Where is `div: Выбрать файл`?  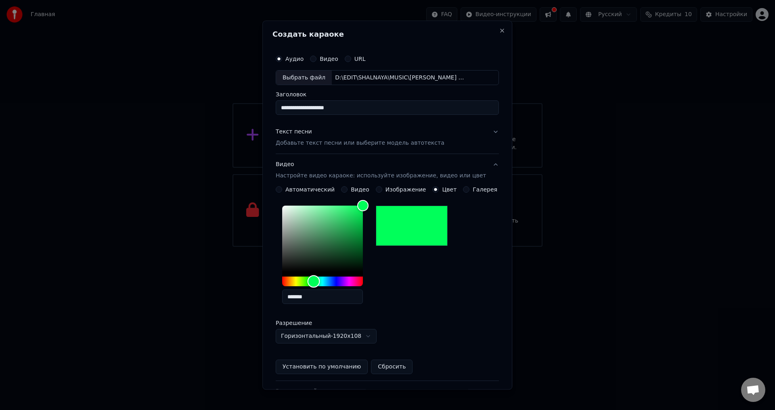
div: Выбрать файл is located at coordinates (304, 78).